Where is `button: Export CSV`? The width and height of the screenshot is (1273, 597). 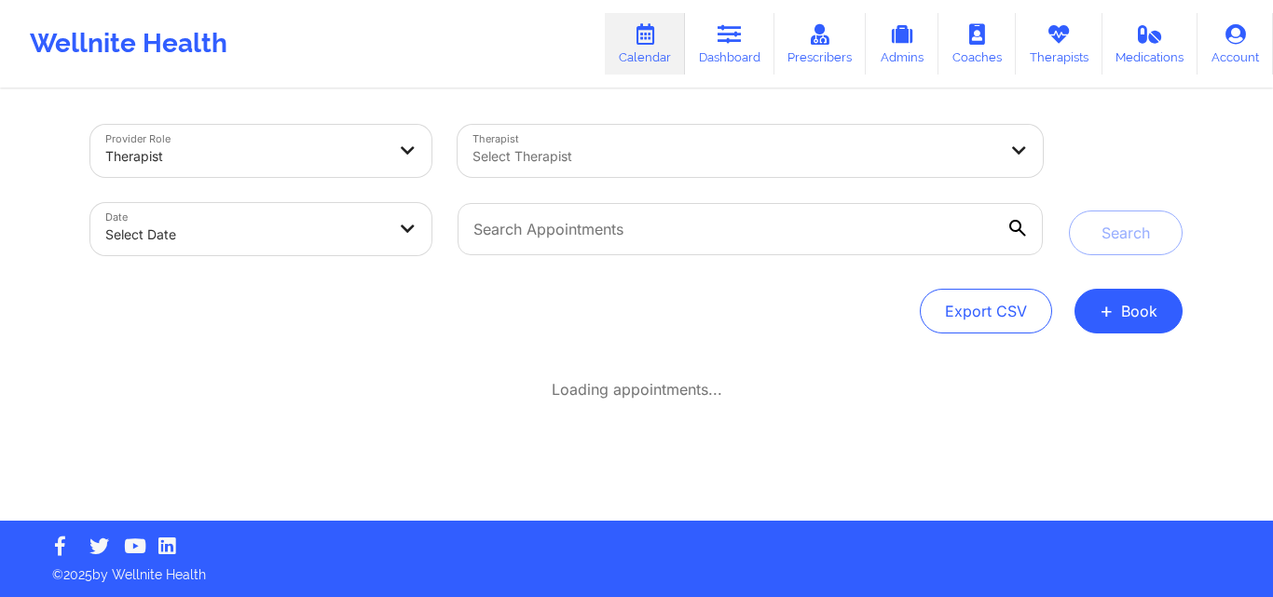
button: Export CSV is located at coordinates (986, 311).